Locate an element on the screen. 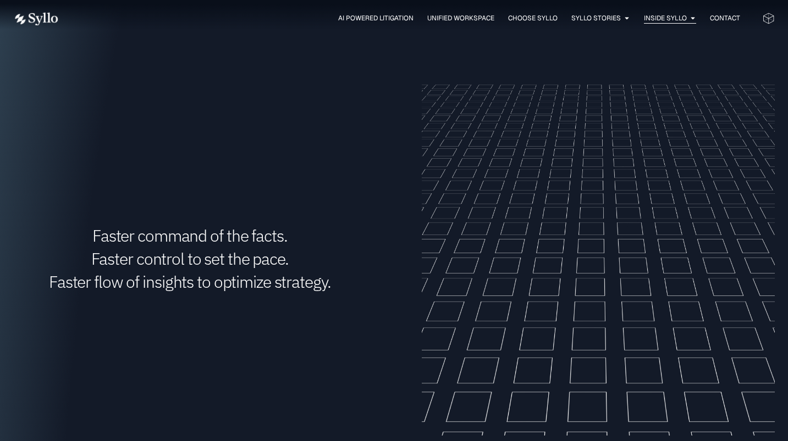 This screenshot has width=788, height=441. a: Choose Syllo is located at coordinates (533, 18).